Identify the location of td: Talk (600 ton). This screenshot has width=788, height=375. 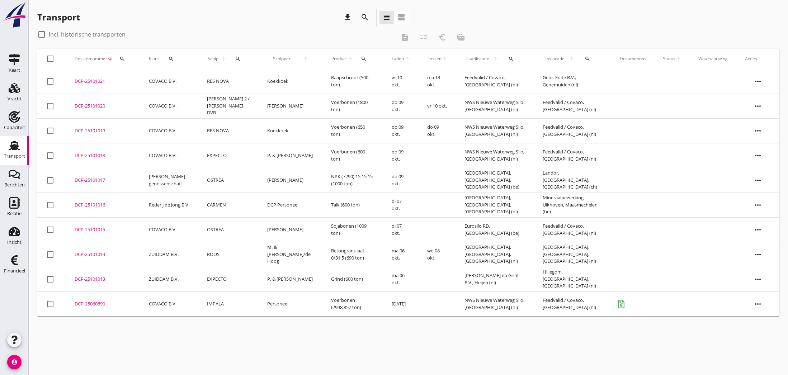
(353, 205).